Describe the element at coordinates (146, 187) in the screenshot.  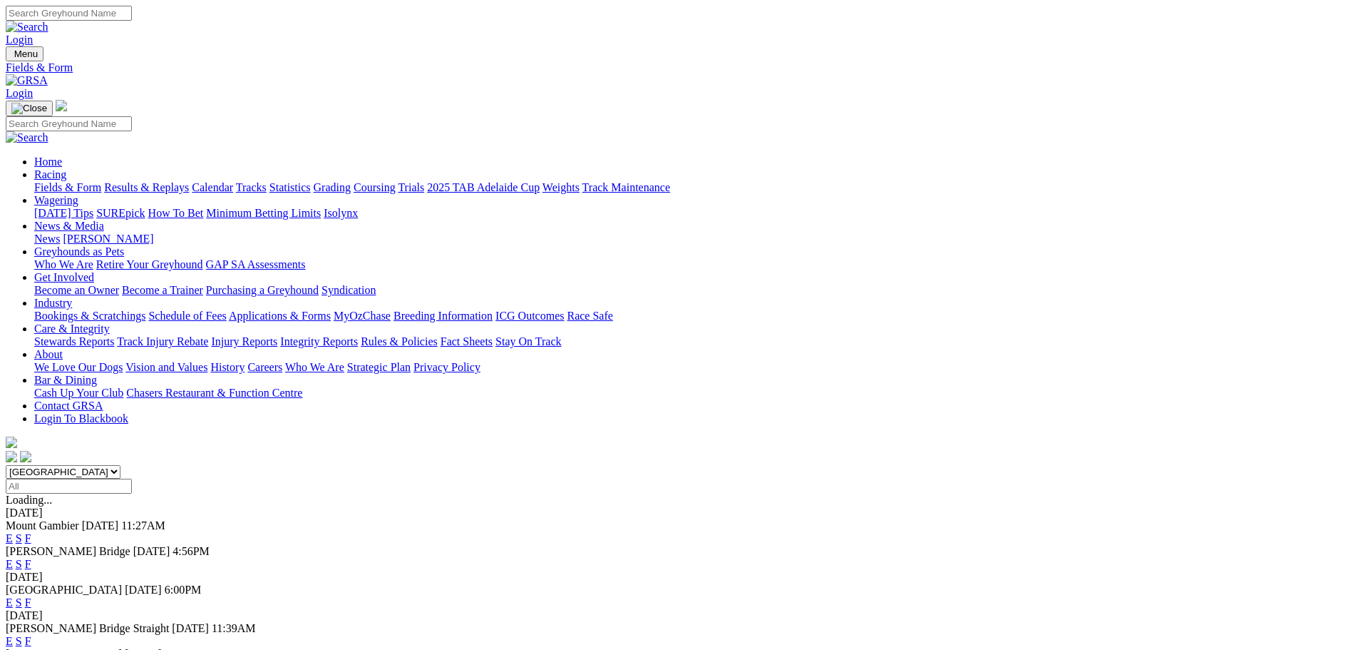
I see `a: Results & Replays` at that location.